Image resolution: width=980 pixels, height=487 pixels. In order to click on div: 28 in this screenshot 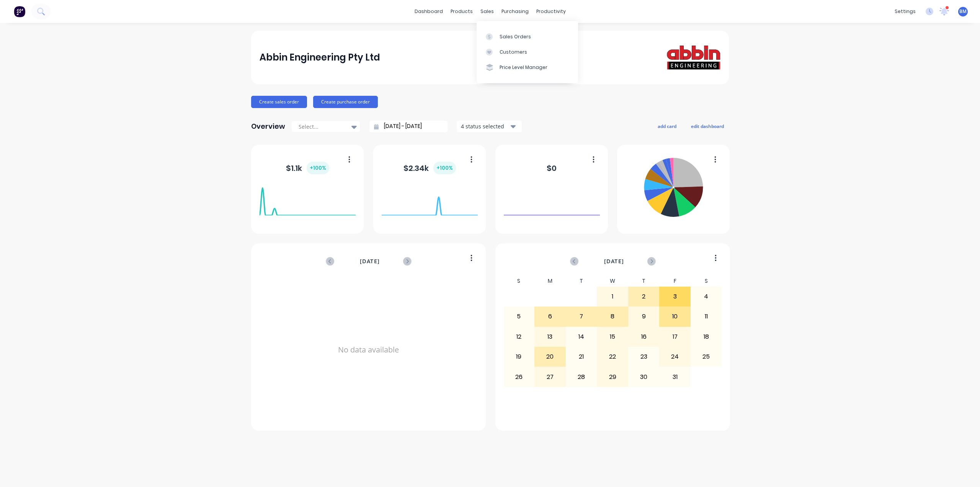, I will do `click(582, 376)`.